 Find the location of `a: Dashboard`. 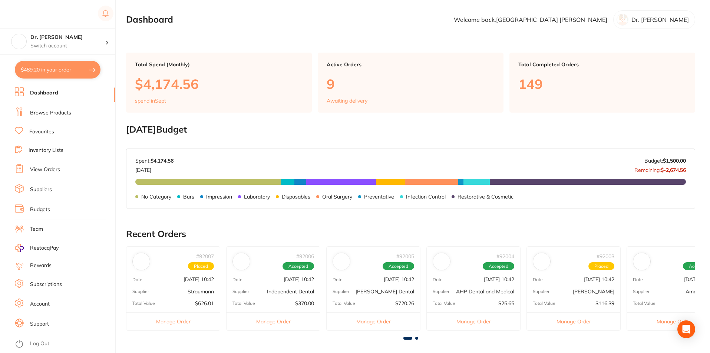

a: Dashboard is located at coordinates (44, 93).